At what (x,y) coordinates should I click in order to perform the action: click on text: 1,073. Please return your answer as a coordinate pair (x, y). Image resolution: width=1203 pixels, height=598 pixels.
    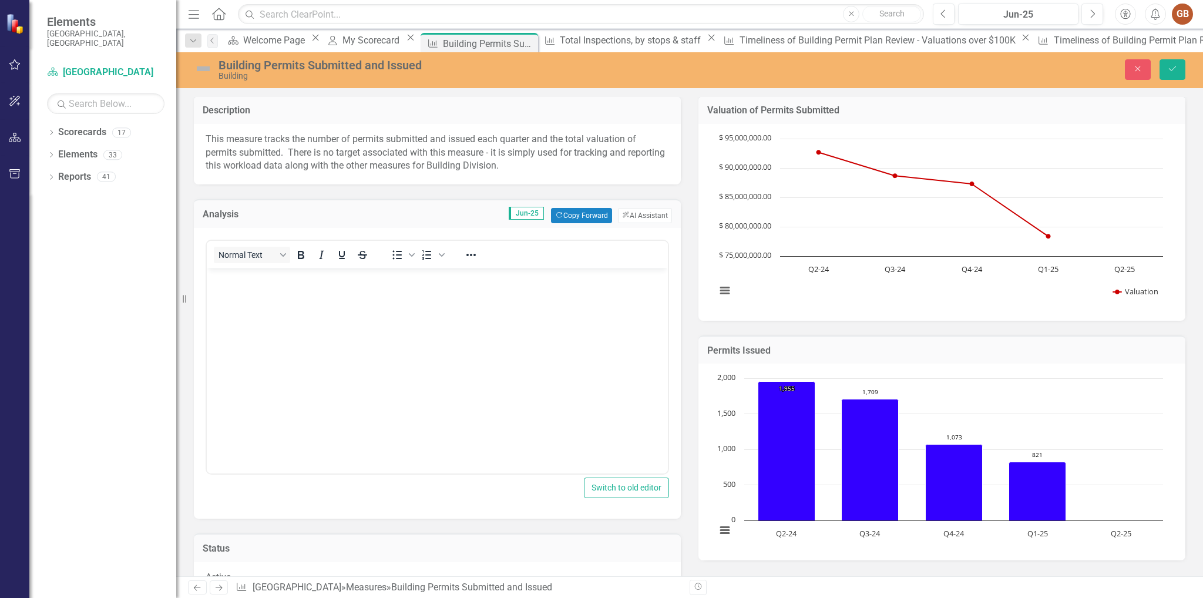
    Looking at the image, I should click on (954, 437).